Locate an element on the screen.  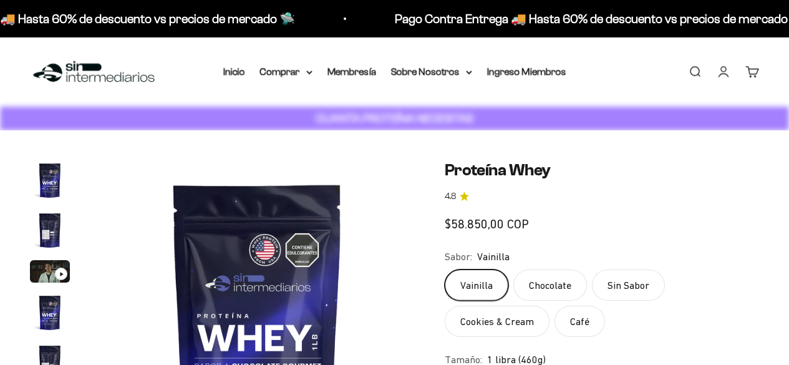
a: Inicio is located at coordinates (234, 71).